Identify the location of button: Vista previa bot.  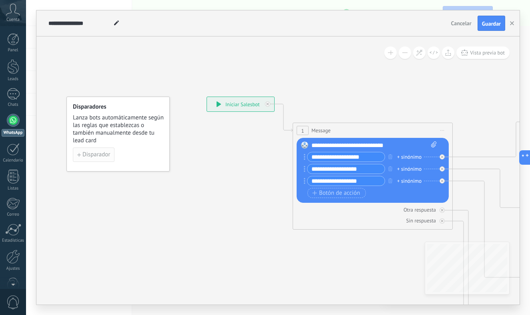
(483, 52).